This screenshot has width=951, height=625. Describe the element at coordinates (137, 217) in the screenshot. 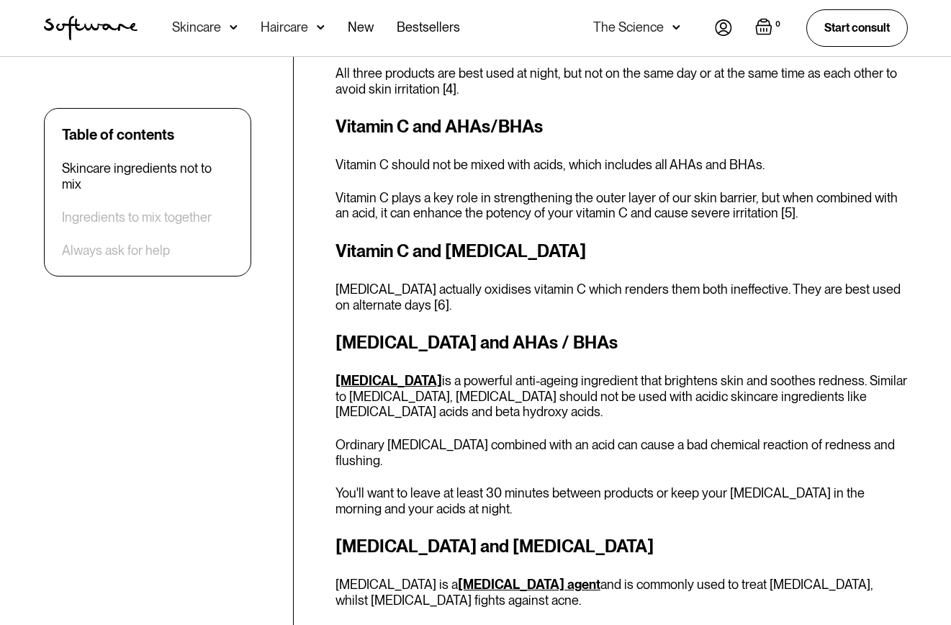

I see `a: Ingredients to mix together` at that location.